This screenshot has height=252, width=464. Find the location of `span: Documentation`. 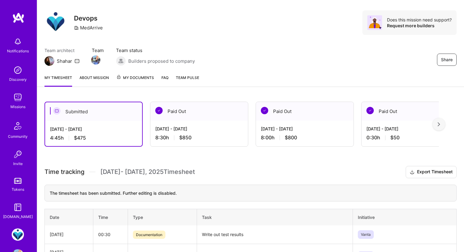

span: Documentation is located at coordinates (149, 235).